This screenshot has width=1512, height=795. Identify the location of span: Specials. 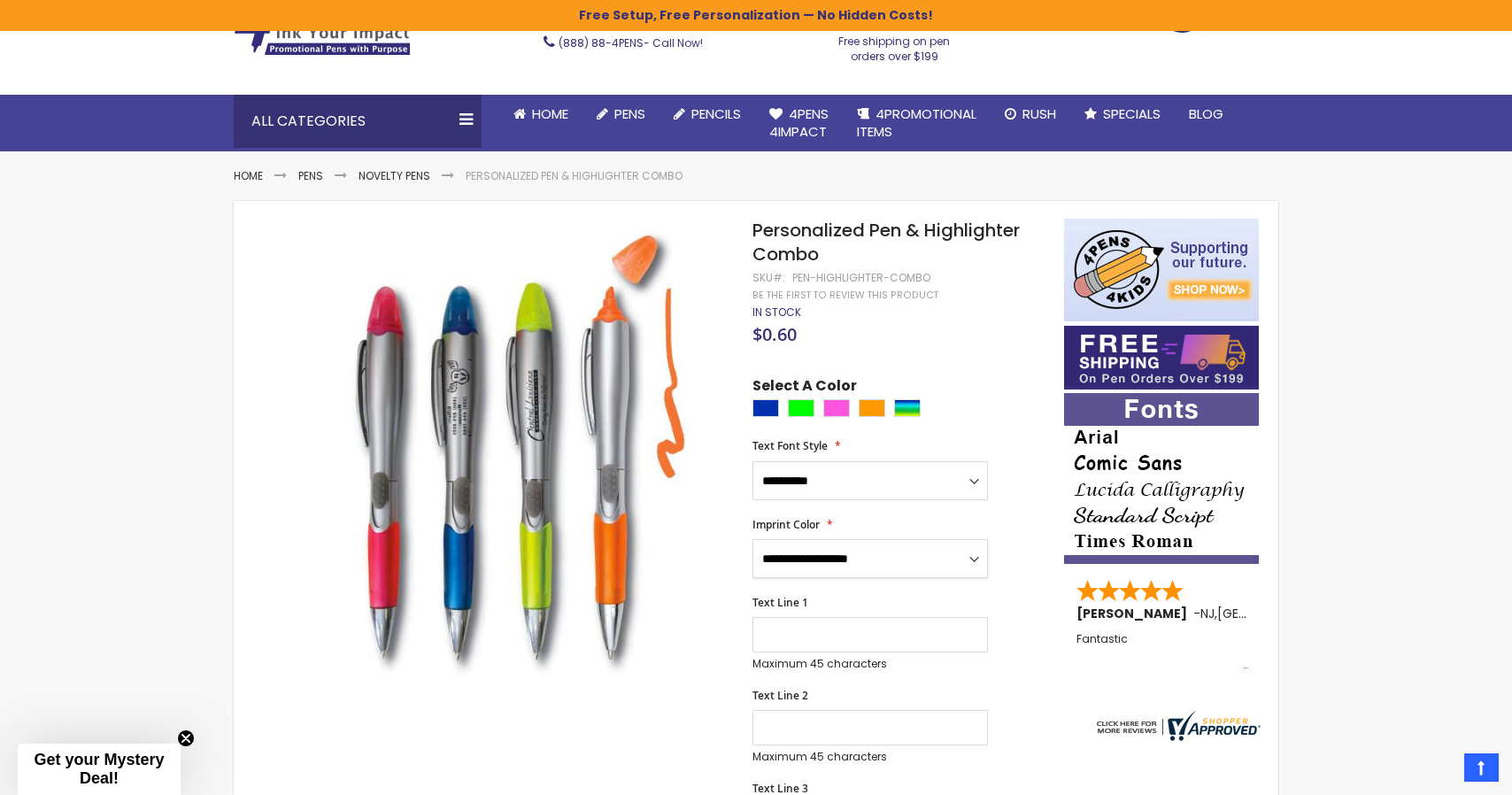
(1132, 114).